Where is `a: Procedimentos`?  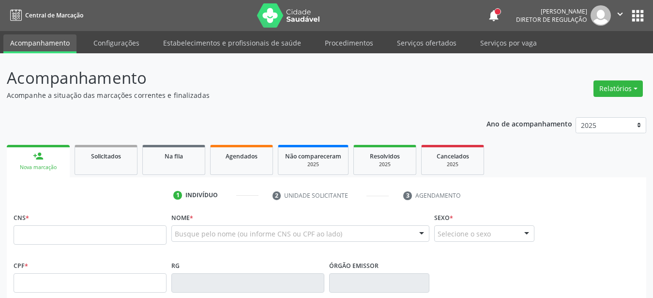
a: Procedimentos is located at coordinates (349, 43).